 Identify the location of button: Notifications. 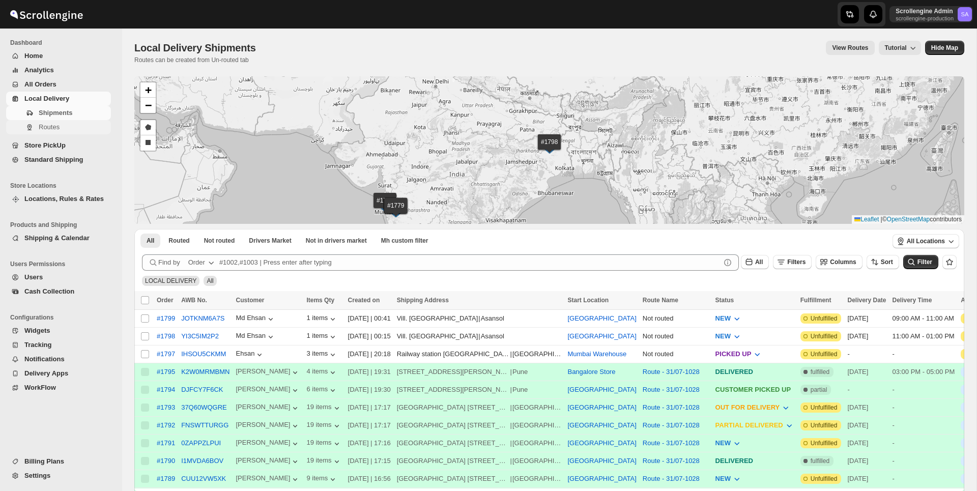
(59, 359).